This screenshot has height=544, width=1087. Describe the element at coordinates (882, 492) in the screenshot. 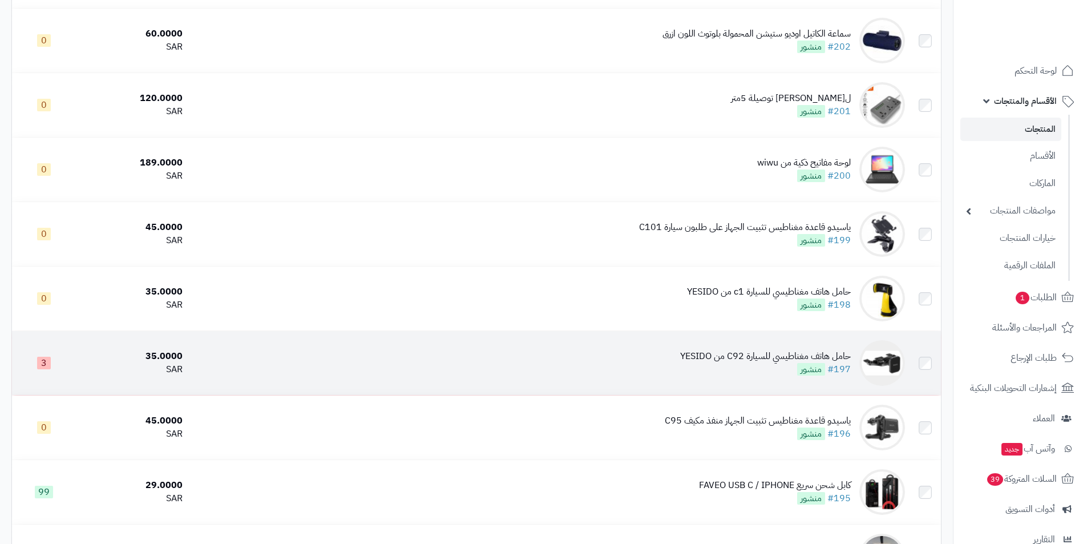

I see `img: كابل شحن سريع FAVEO USB C / IPHONE` at that location.